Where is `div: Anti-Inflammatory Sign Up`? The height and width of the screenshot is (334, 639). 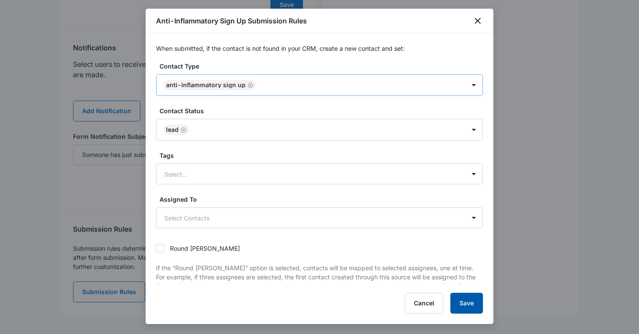 div: Anti-Inflammatory Sign Up is located at coordinates (205, 85).